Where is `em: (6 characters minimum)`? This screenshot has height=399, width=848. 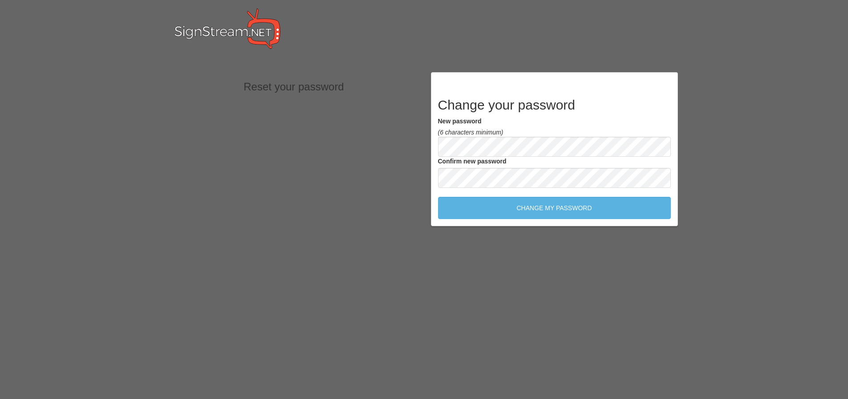
em: (6 characters minimum) is located at coordinates (470, 132).